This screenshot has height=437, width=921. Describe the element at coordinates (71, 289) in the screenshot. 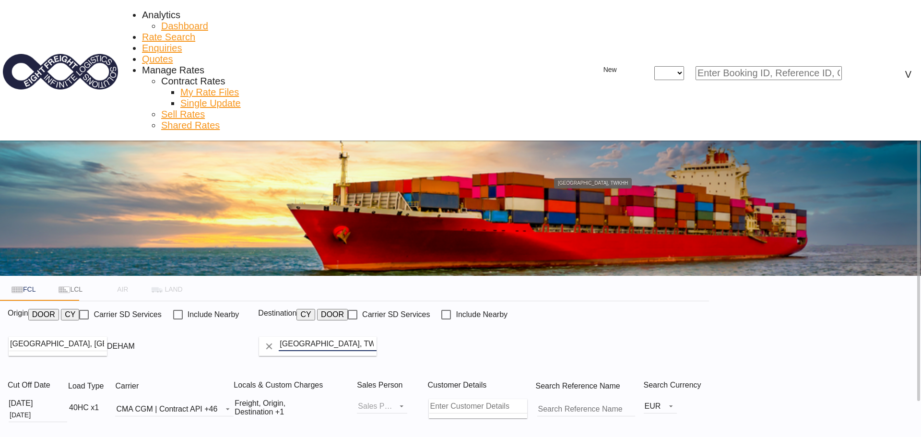

I see `md-tab-item: LCL` at that location.